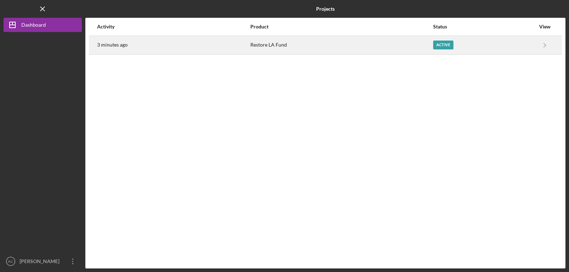 The height and width of the screenshot is (272, 569). Describe the element at coordinates (33, 26) in the screenshot. I see `div: Dashboard` at that location.